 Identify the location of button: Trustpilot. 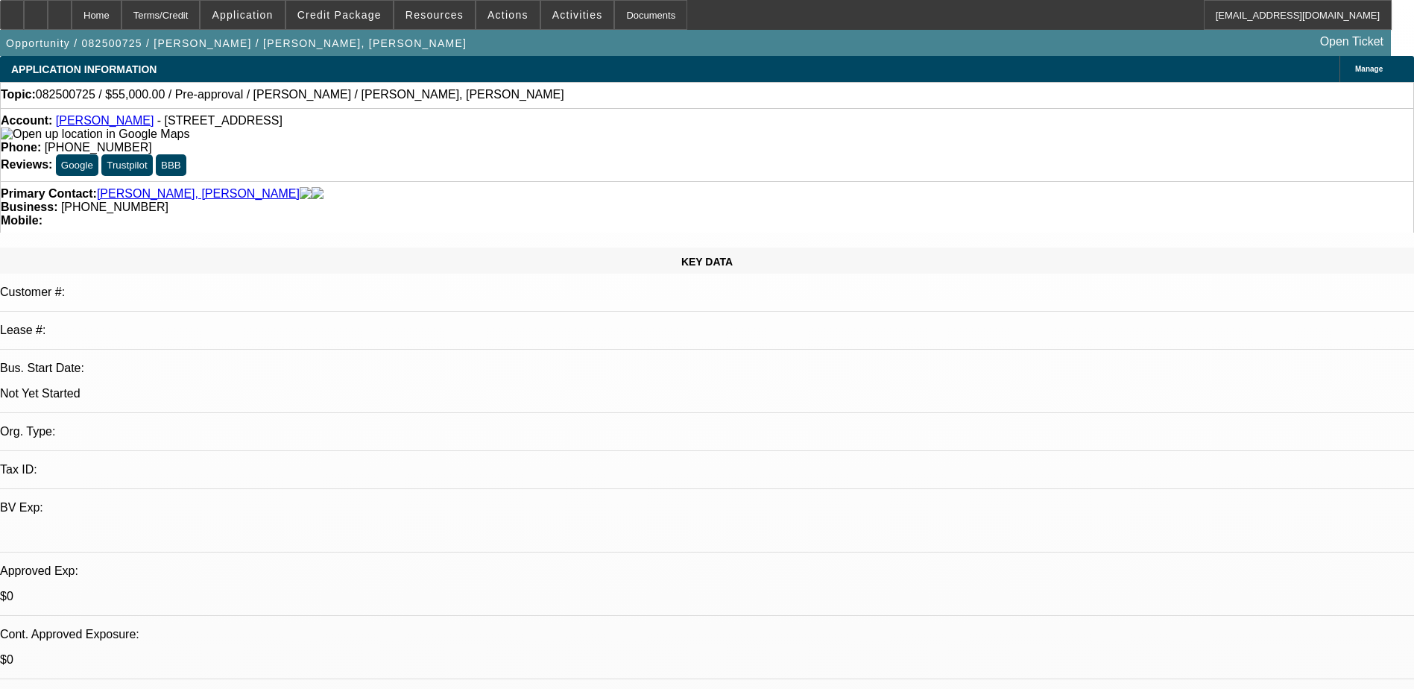
(127, 165).